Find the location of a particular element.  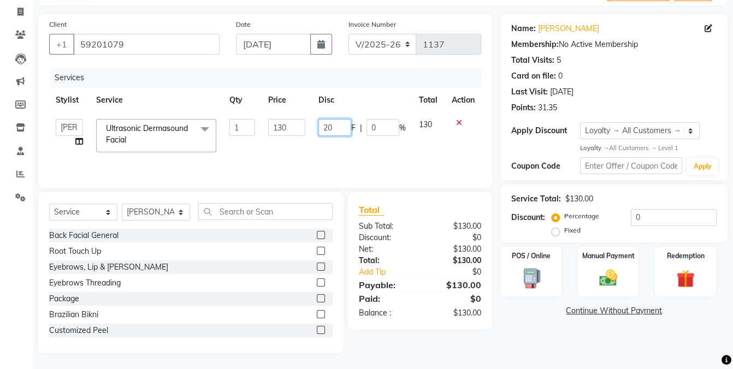

span: Total is located at coordinates (372, 210).